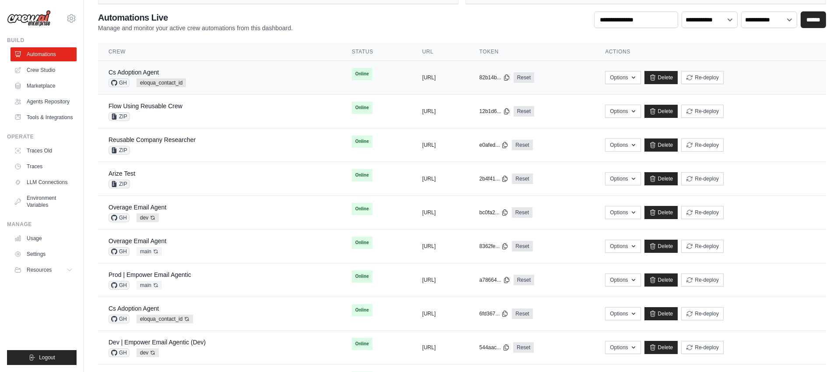 The width and height of the screenshot is (840, 372). I want to click on img: Logo, so click(29, 18).